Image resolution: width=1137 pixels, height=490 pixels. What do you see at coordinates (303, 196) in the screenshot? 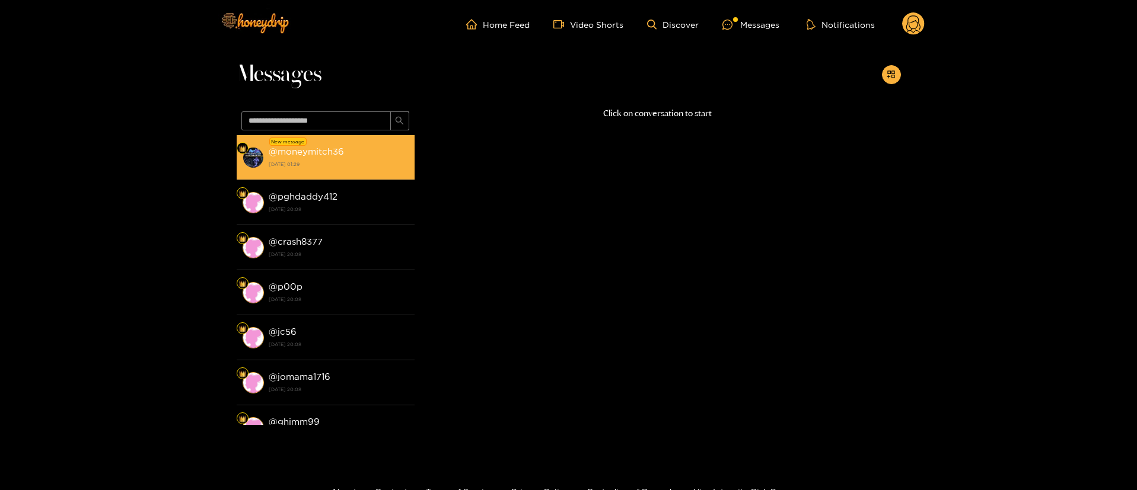
I see `strong: @ pghdaddy412` at bounding box center [303, 196].